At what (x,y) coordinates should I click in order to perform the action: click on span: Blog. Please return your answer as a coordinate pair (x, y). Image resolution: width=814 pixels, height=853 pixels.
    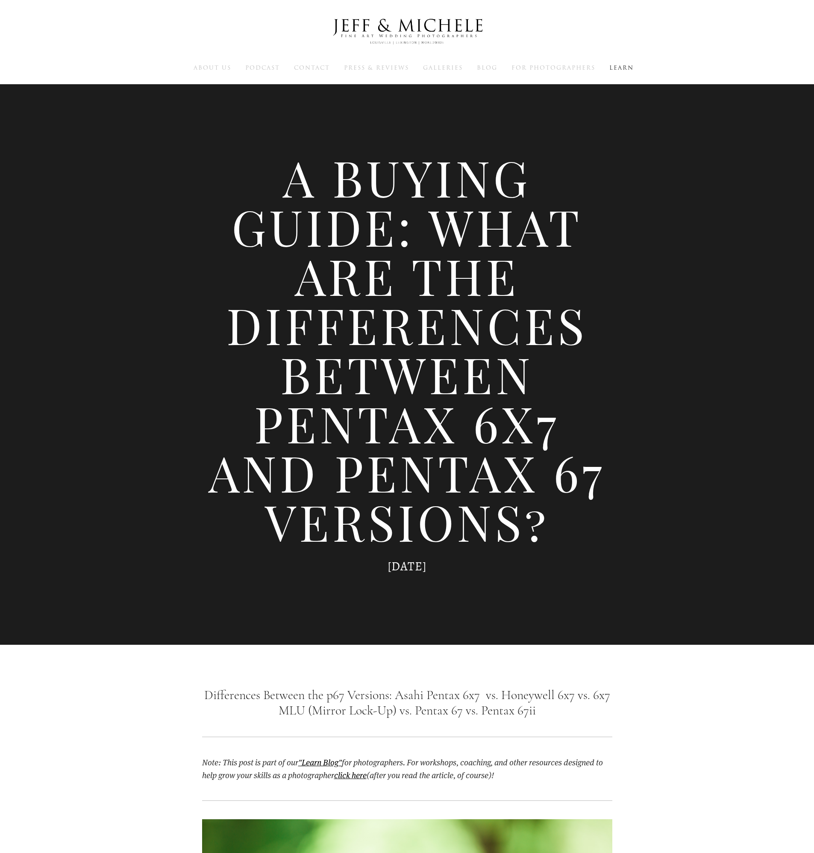
    Looking at the image, I should click on (487, 68).